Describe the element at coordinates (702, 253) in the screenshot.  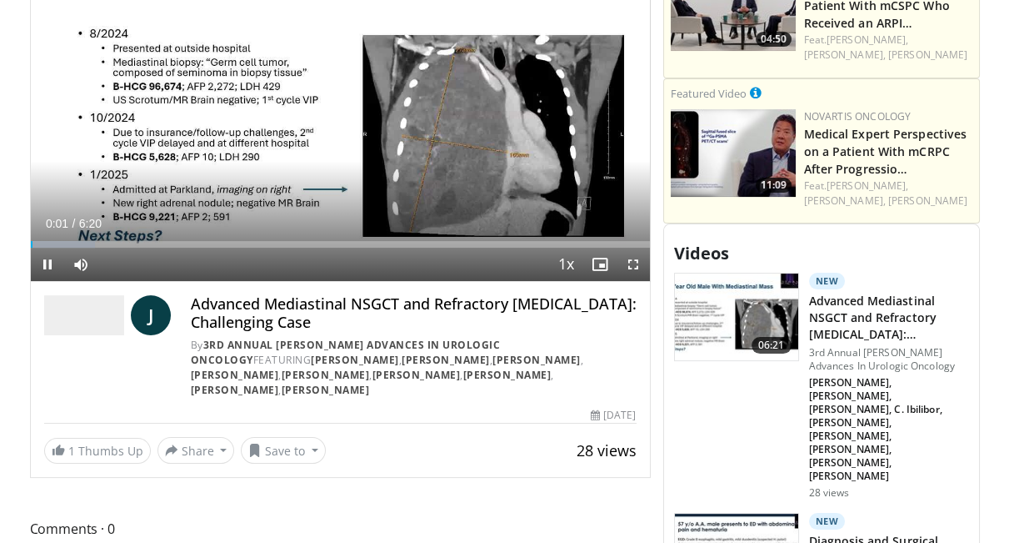
I see `span: Videos` at that location.